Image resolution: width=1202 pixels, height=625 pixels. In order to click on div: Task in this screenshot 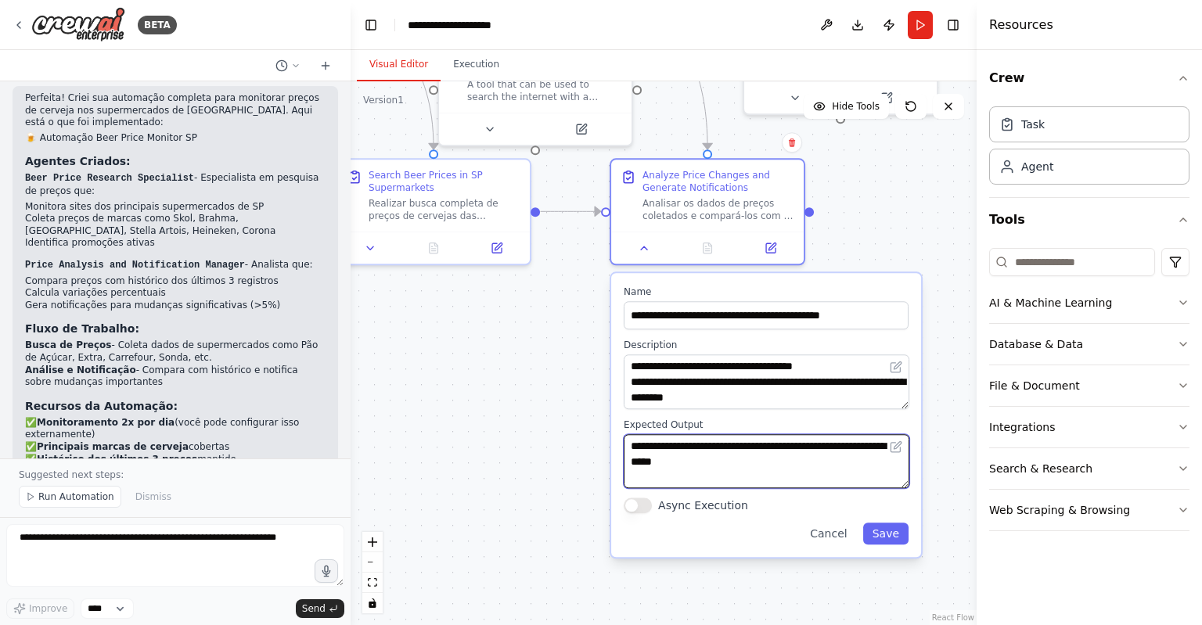, I will do `click(1033, 124)`.